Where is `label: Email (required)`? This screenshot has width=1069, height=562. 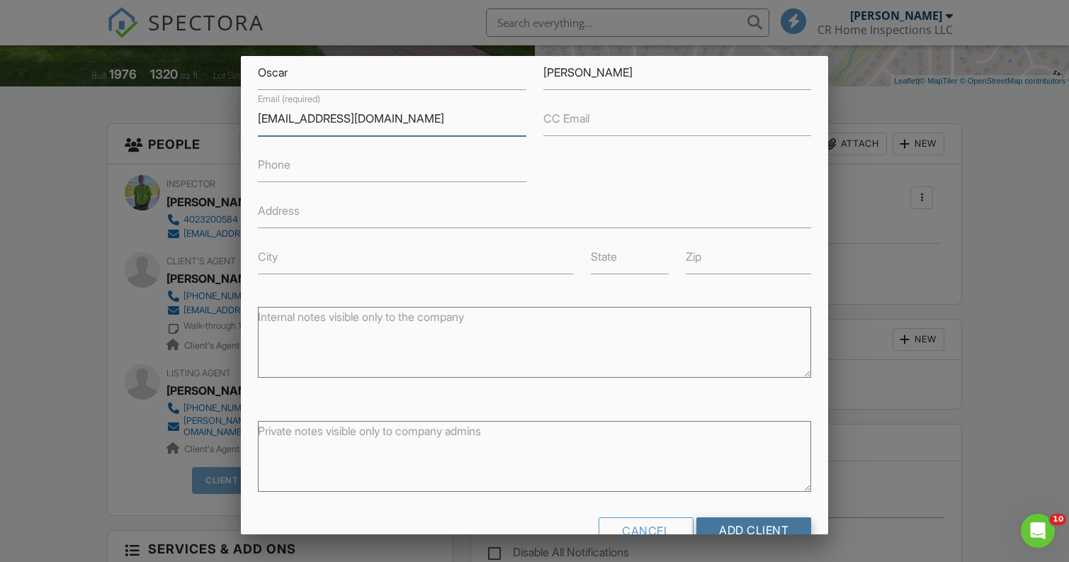 label: Email (required) is located at coordinates (289, 99).